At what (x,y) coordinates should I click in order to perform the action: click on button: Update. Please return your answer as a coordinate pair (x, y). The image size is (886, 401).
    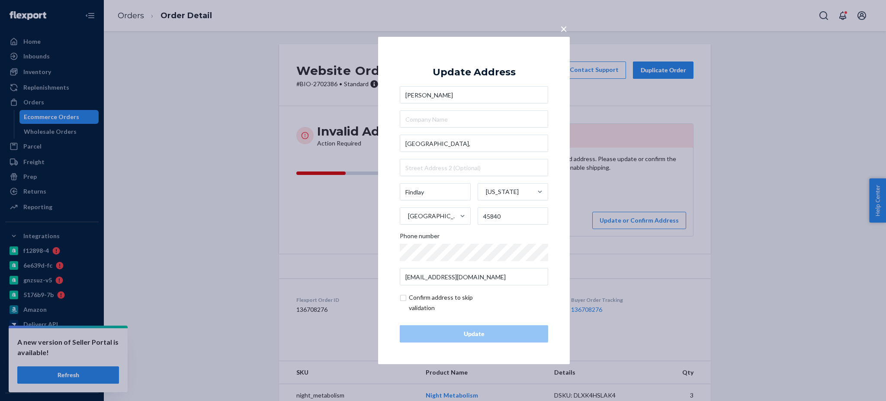
    Looking at the image, I should click on (474, 334).